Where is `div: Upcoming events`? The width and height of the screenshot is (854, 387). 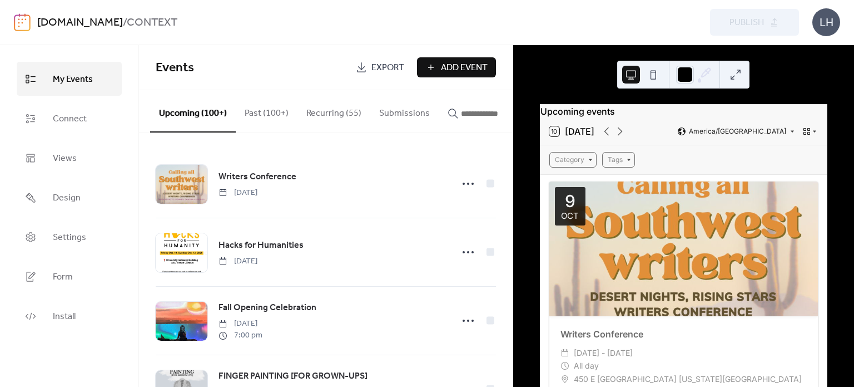 div: Upcoming events is located at coordinates (684, 111).